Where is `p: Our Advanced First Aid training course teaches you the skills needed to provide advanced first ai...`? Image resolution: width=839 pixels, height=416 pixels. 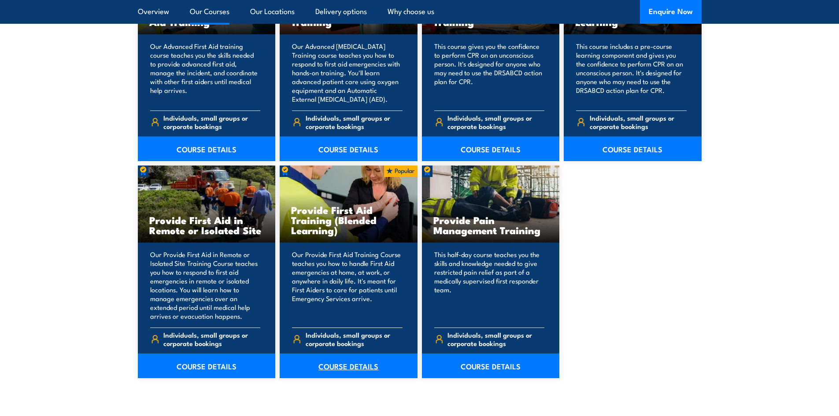
p: Our Advanced First Aid training course teaches you the skills needed to provide advanced first ai... is located at coordinates (205, 73).